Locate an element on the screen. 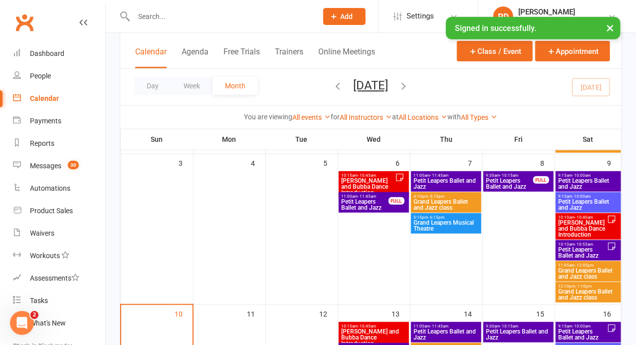  button: Week is located at coordinates (192, 86).